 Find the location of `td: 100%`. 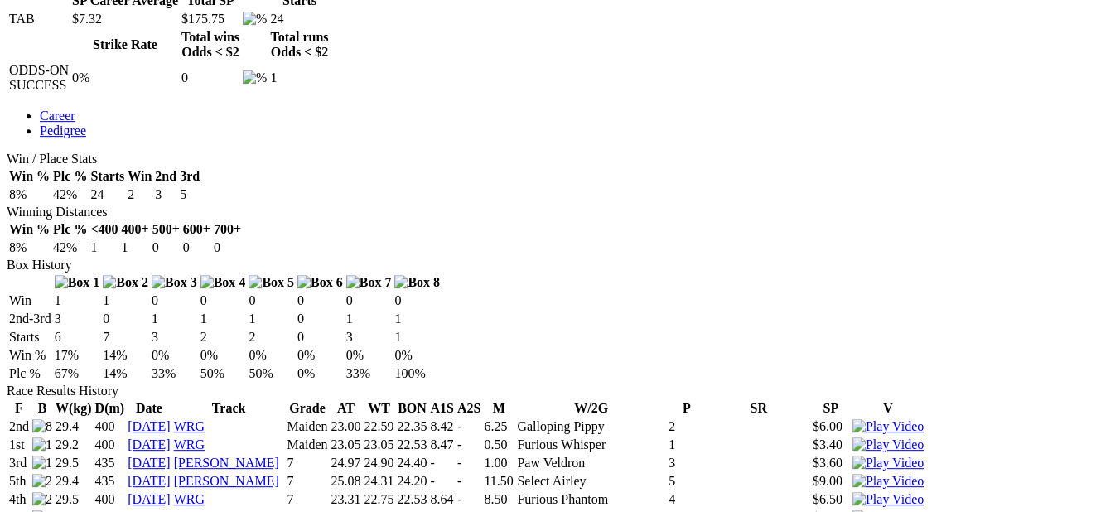

td: 100% is located at coordinates (417, 374).